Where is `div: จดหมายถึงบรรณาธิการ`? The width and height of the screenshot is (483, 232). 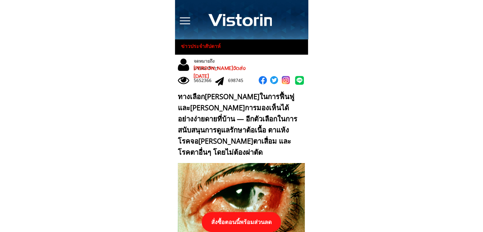
div: จดหมายถึงบรรณาธิการ is located at coordinates (217, 64).